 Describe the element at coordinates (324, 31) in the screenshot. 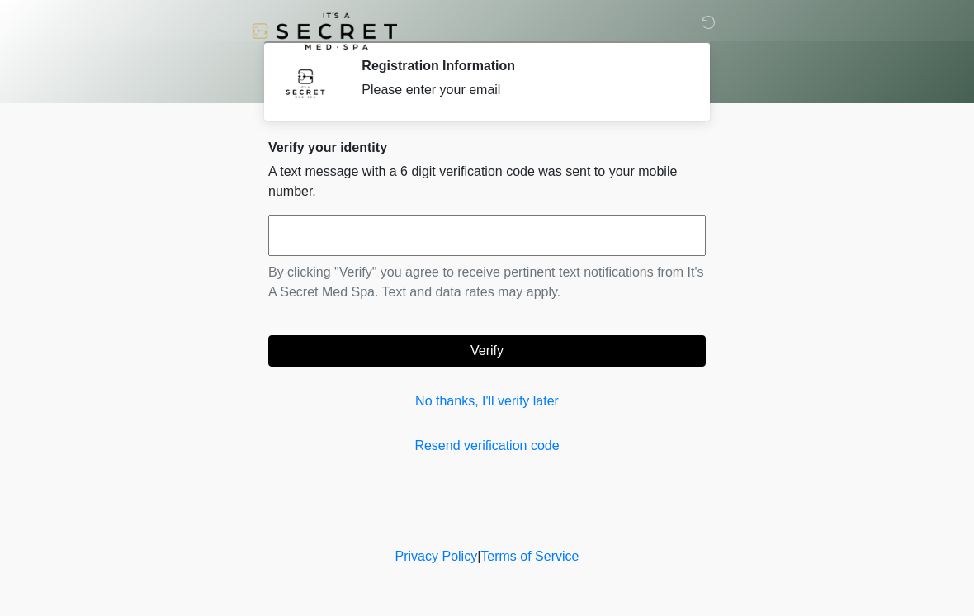

I see `img: It's A Secret Med Spa Logo` at that location.